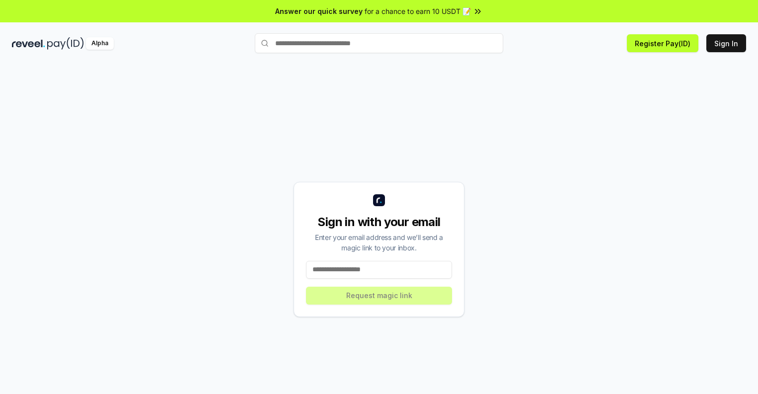 The image size is (758, 394). I want to click on img: pay_id, so click(66, 43).